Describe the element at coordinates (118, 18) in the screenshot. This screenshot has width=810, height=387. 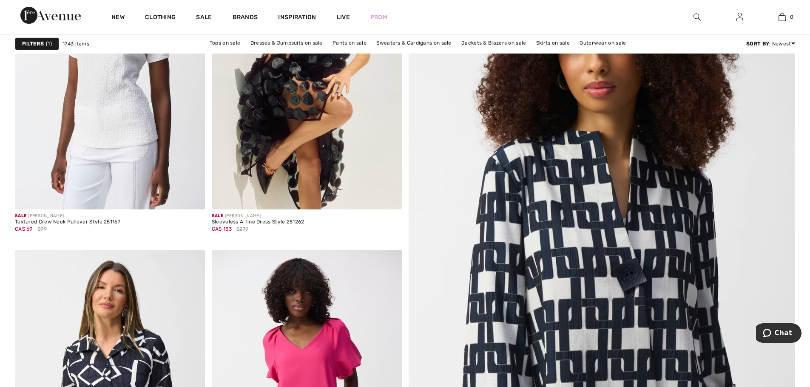
I see `a: New` at that location.